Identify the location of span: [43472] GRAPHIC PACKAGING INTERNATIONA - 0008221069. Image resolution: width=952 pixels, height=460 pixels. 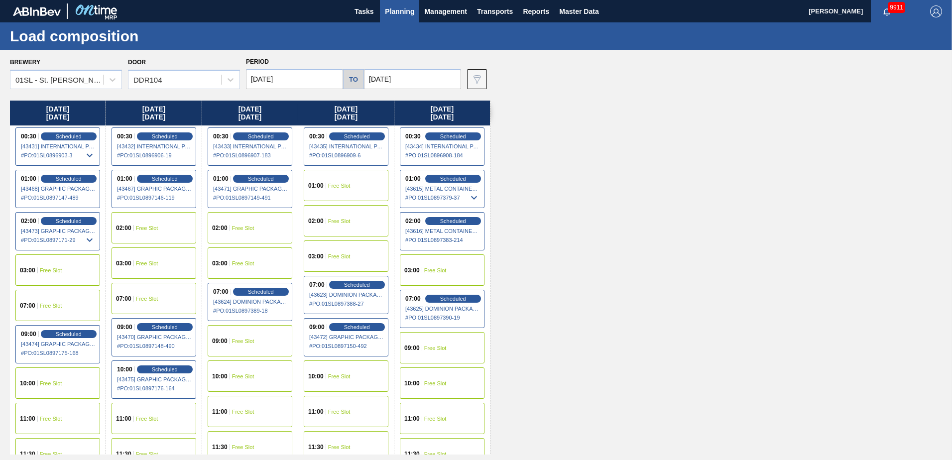
(346, 337).